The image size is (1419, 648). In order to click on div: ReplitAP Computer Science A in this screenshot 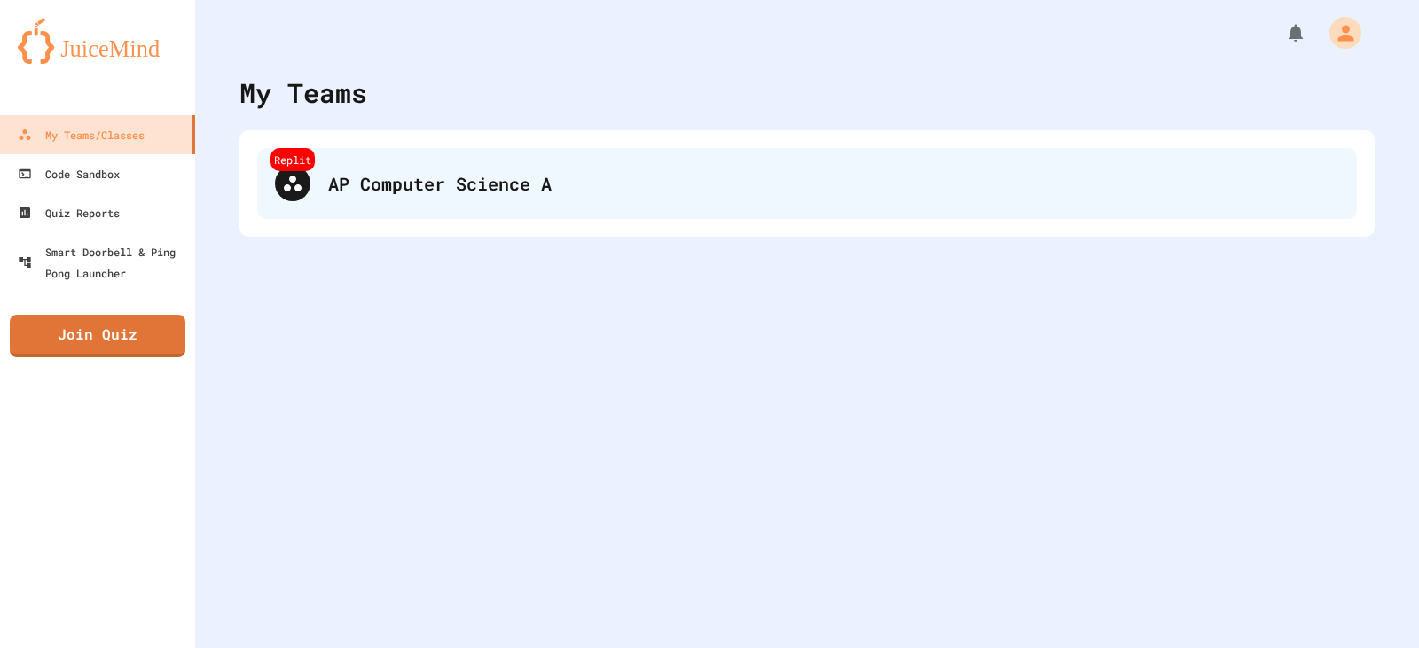, I will do `click(807, 184)`.